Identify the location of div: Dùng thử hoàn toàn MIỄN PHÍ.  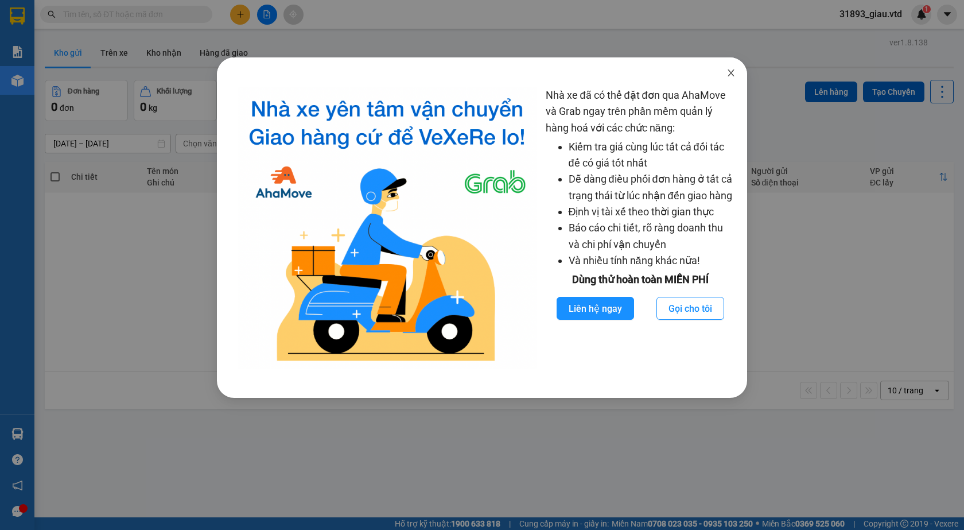
(641, 280).